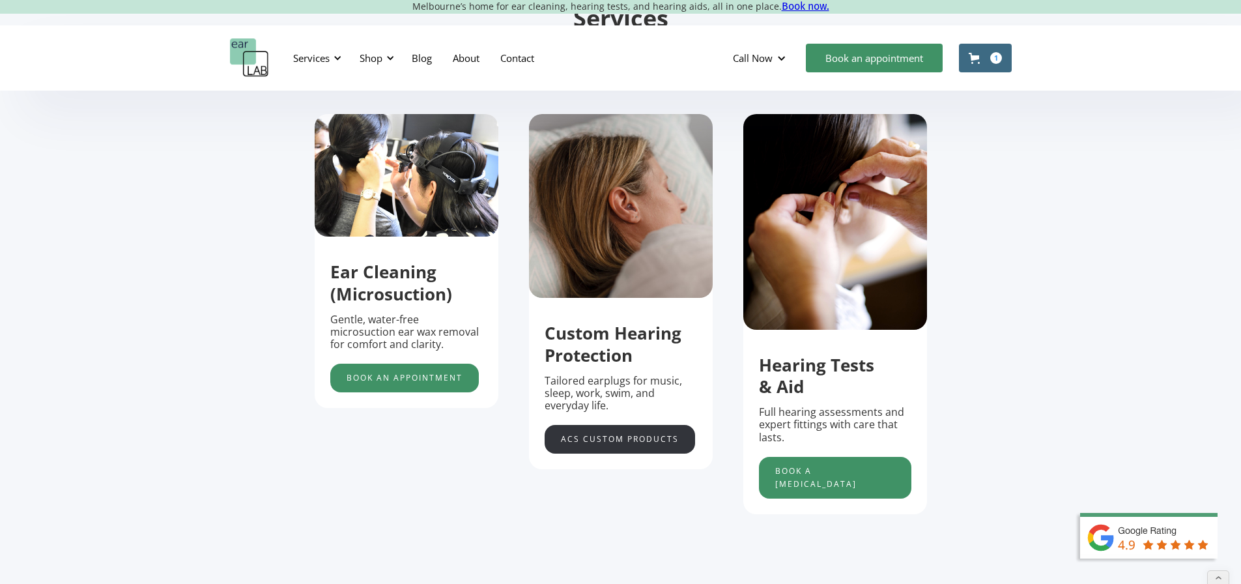  Describe the element at coordinates (985, 58) in the screenshot. I see `a: Open cart containing 1 items` at that location.